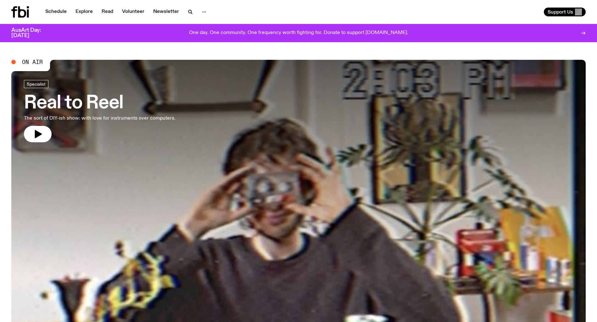 This screenshot has width=597, height=322. Describe the element at coordinates (100, 103) in the screenshot. I see `h3: Real to Reel` at that location.